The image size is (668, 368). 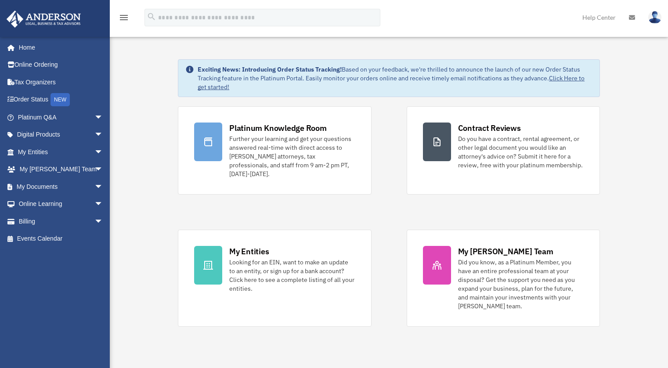 I want to click on a: Online Ordering, so click(x=61, y=65).